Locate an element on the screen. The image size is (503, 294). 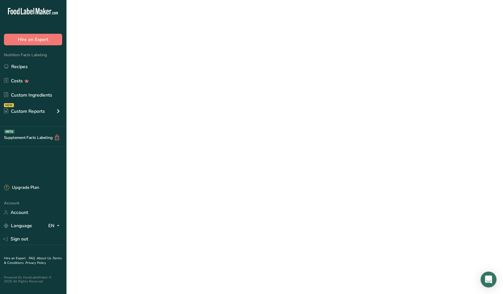
button: Hire an Expert is located at coordinates (33, 39).